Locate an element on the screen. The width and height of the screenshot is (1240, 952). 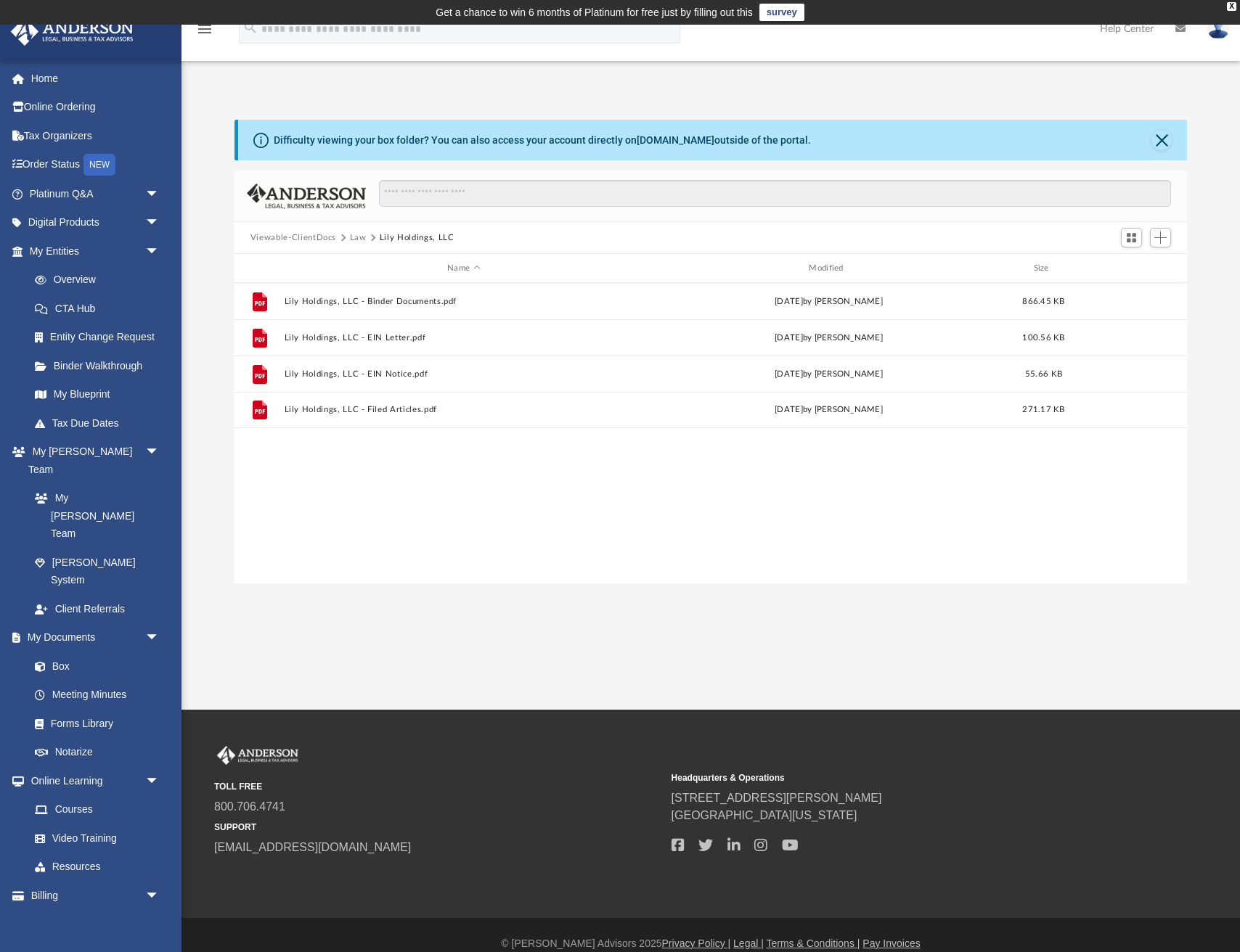
a: My Documentsarrow_drop_down is located at coordinates (92, 638).